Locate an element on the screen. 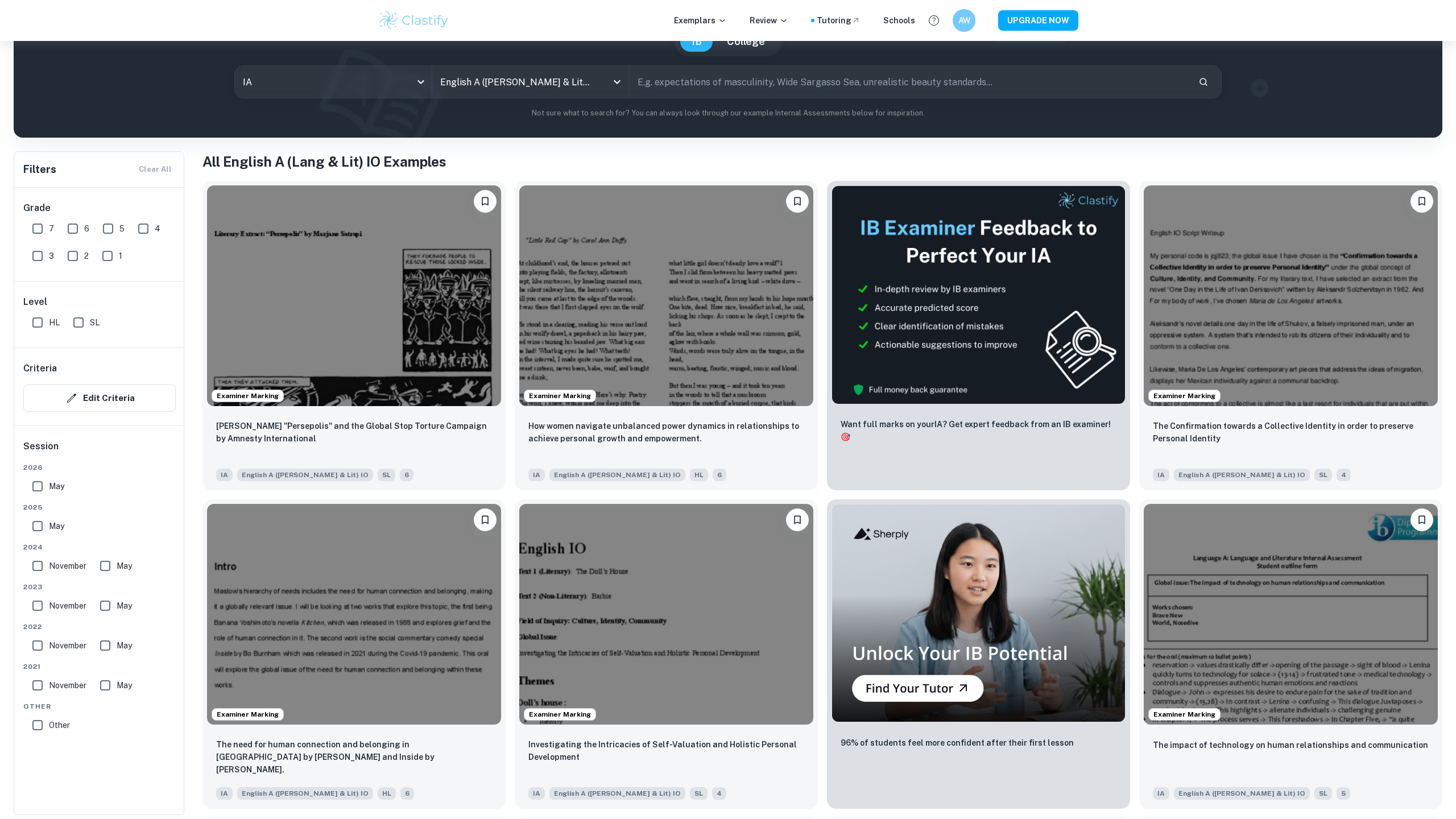 The height and width of the screenshot is (819, 1456). h1: All English A (Lang & Lit) IO Examples is located at coordinates (822, 161).